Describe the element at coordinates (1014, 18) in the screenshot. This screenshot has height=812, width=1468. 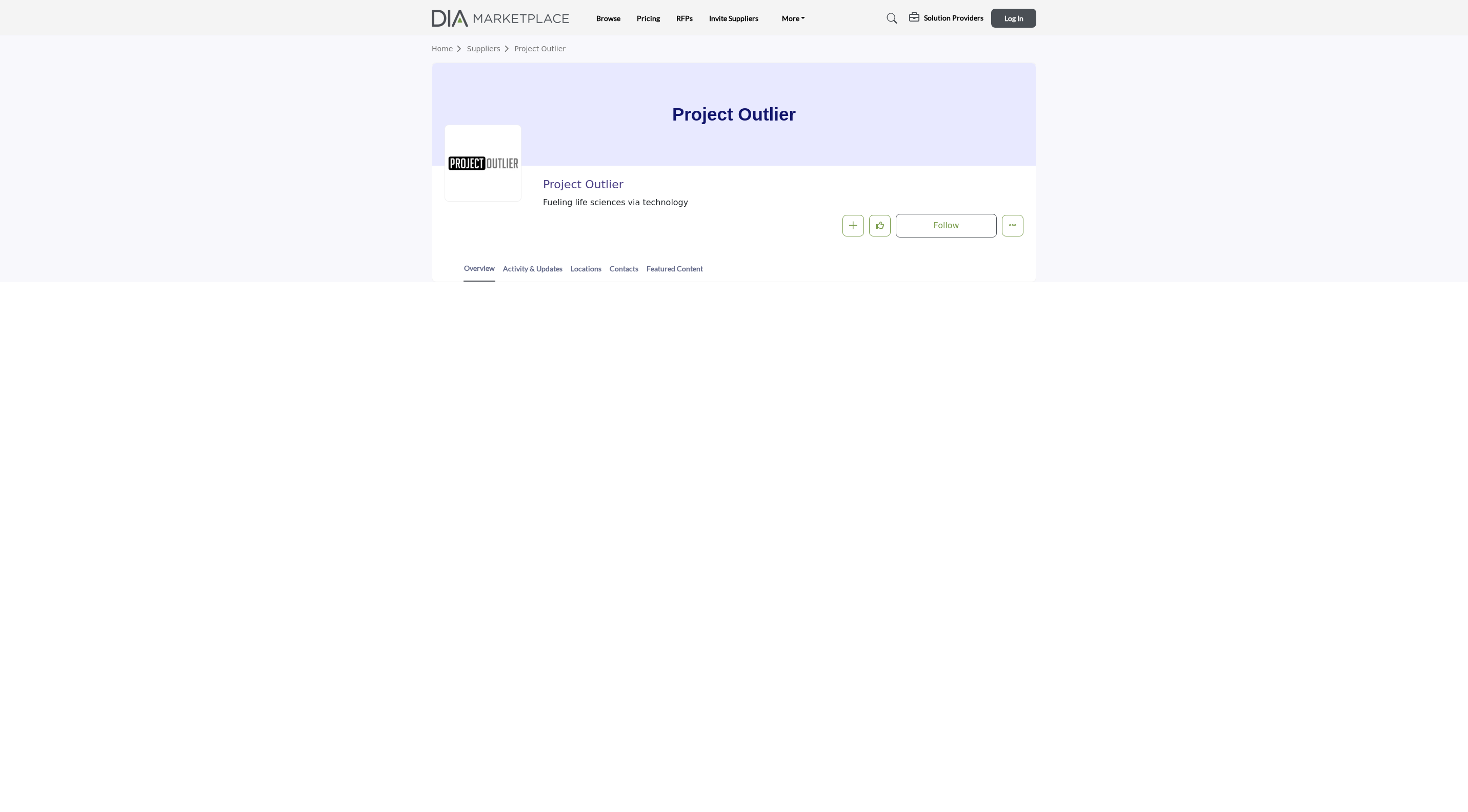
I see `button: Log In` at that location.